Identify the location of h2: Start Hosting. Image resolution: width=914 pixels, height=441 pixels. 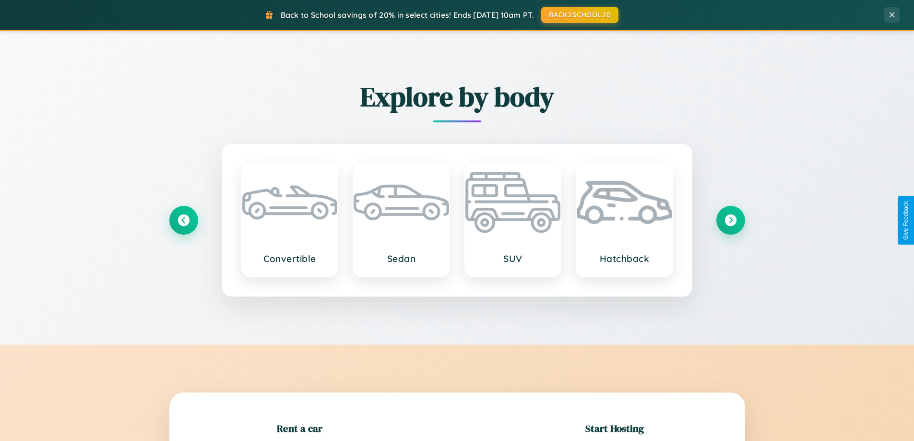
(614, 428).